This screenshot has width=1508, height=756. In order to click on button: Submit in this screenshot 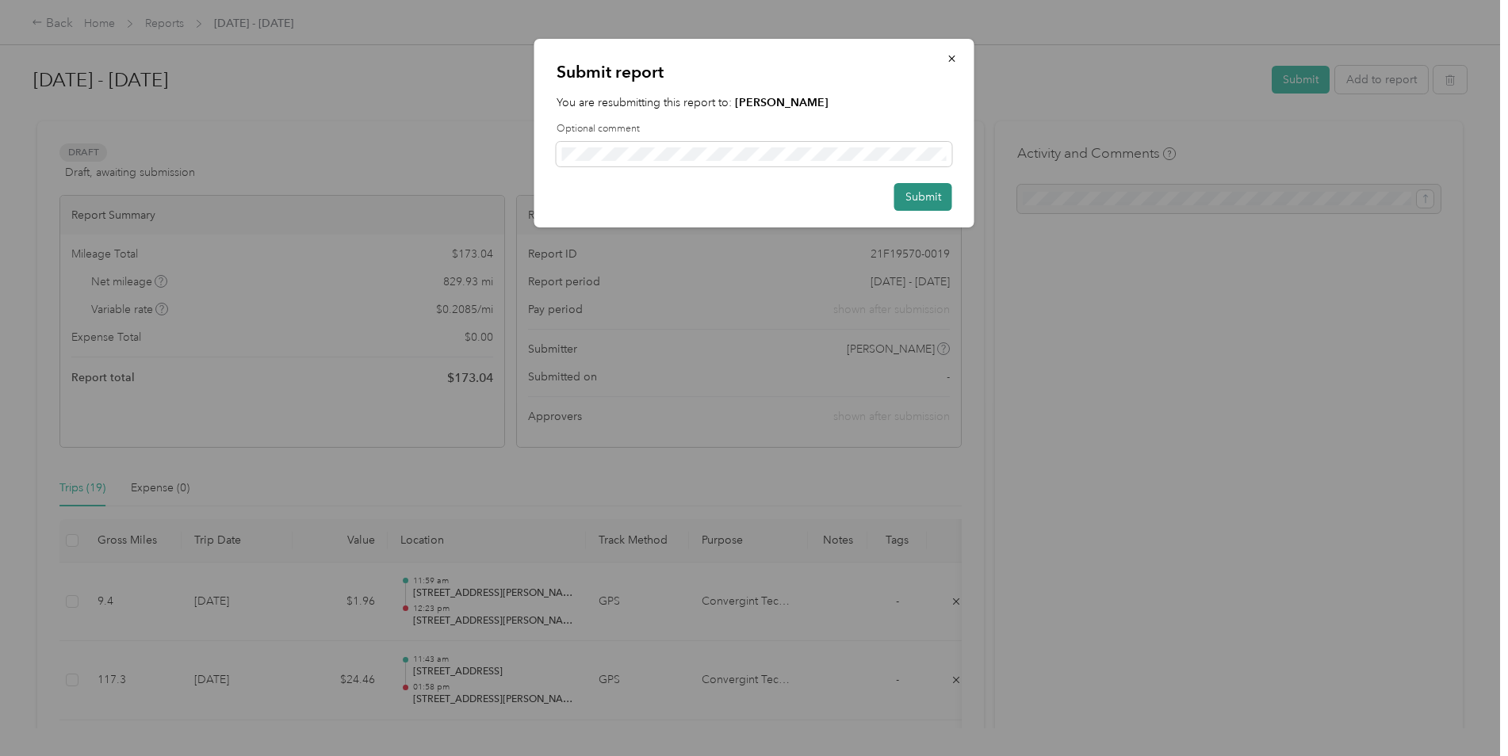, I will do `click(923, 197)`.